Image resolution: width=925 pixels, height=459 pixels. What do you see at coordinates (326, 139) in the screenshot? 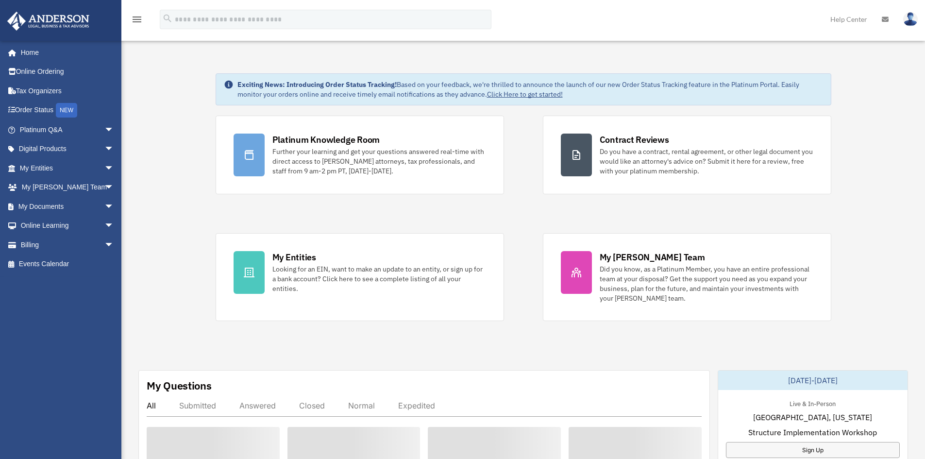
I see `div: Platinum Knowledge Room` at bounding box center [326, 139].